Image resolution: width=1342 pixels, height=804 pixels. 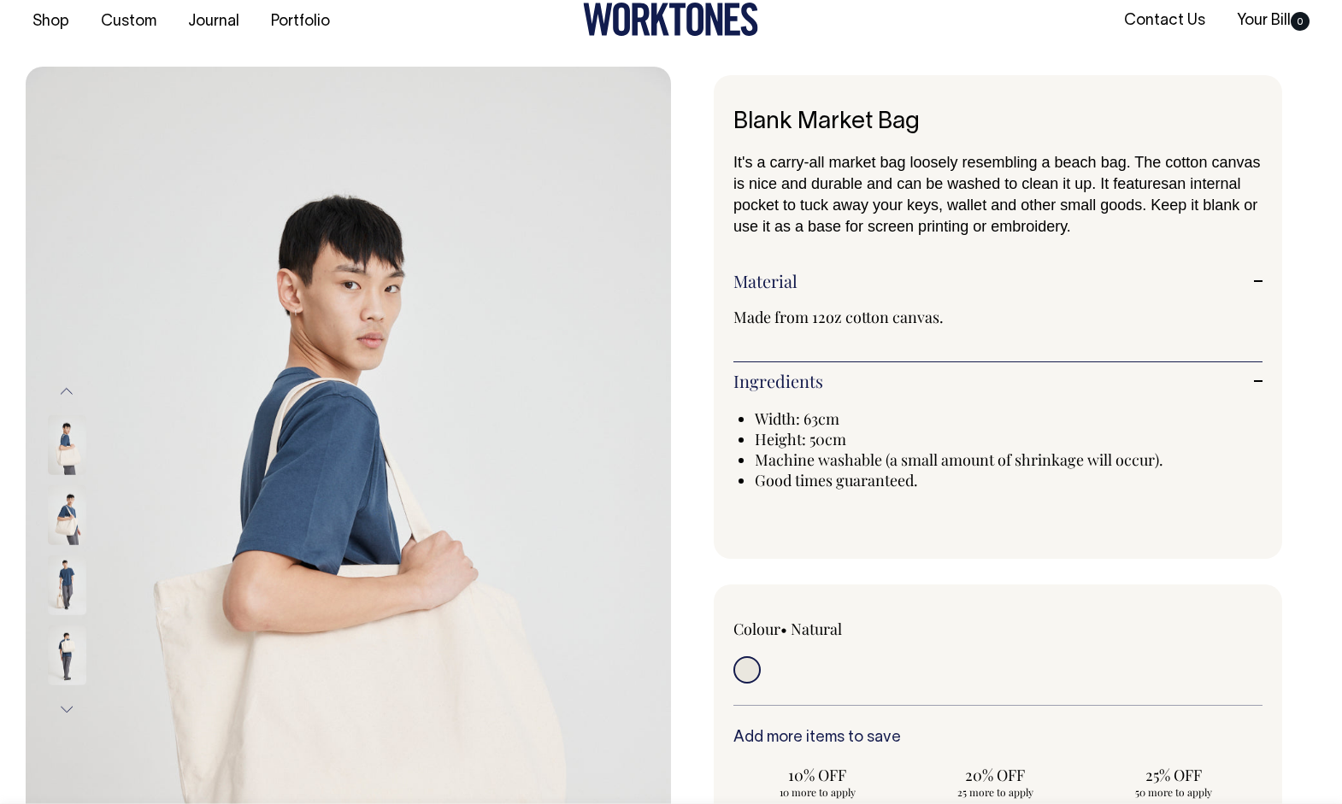 I want to click on input: 20% OFF 25 more to apply, so click(x=995, y=782).